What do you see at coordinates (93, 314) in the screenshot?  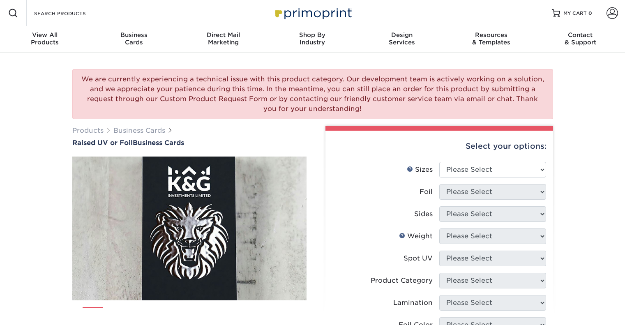 I see `img: Business Cards 01` at bounding box center [93, 314].